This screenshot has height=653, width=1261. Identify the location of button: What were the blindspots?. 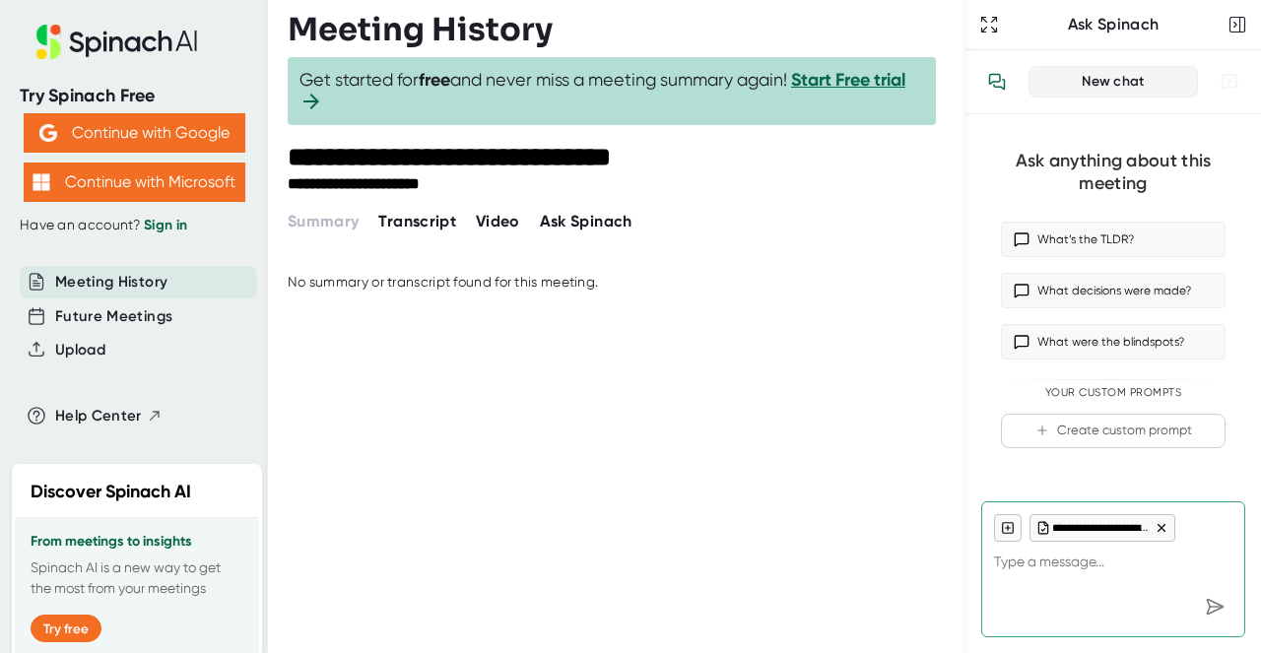
(1113, 342).